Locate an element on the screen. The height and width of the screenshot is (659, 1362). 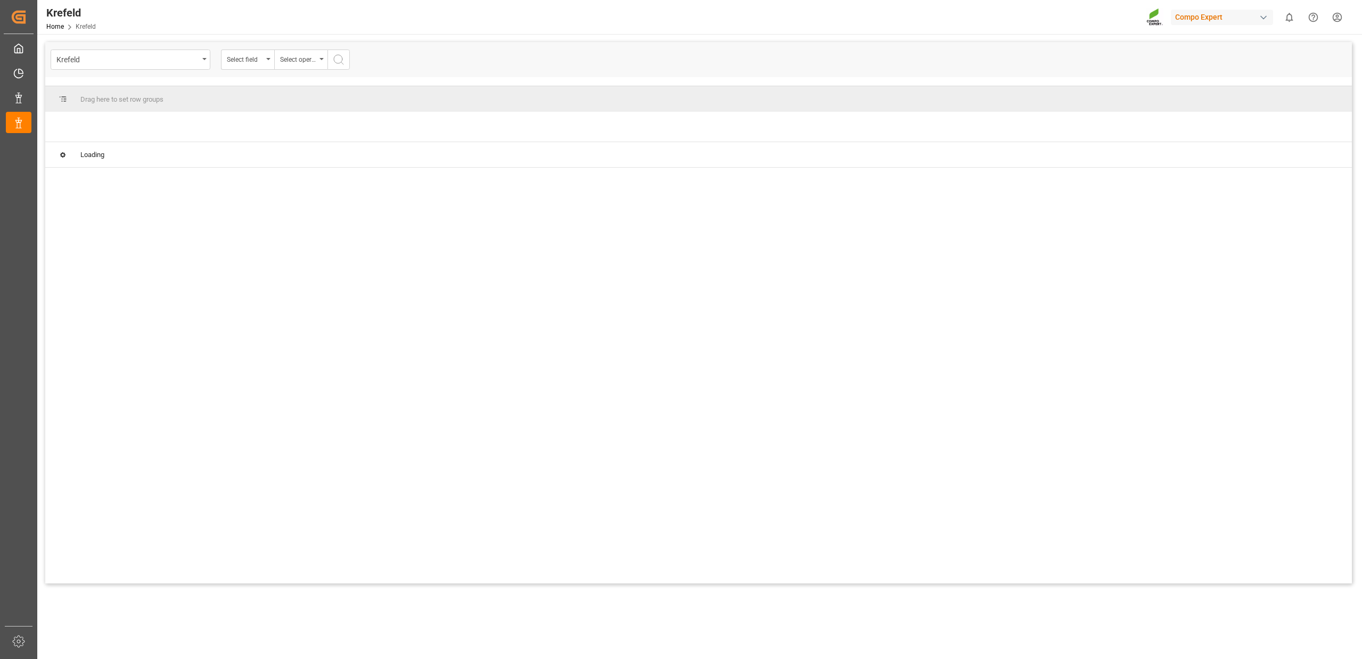
button: show 0 new notifications is located at coordinates (1289, 17).